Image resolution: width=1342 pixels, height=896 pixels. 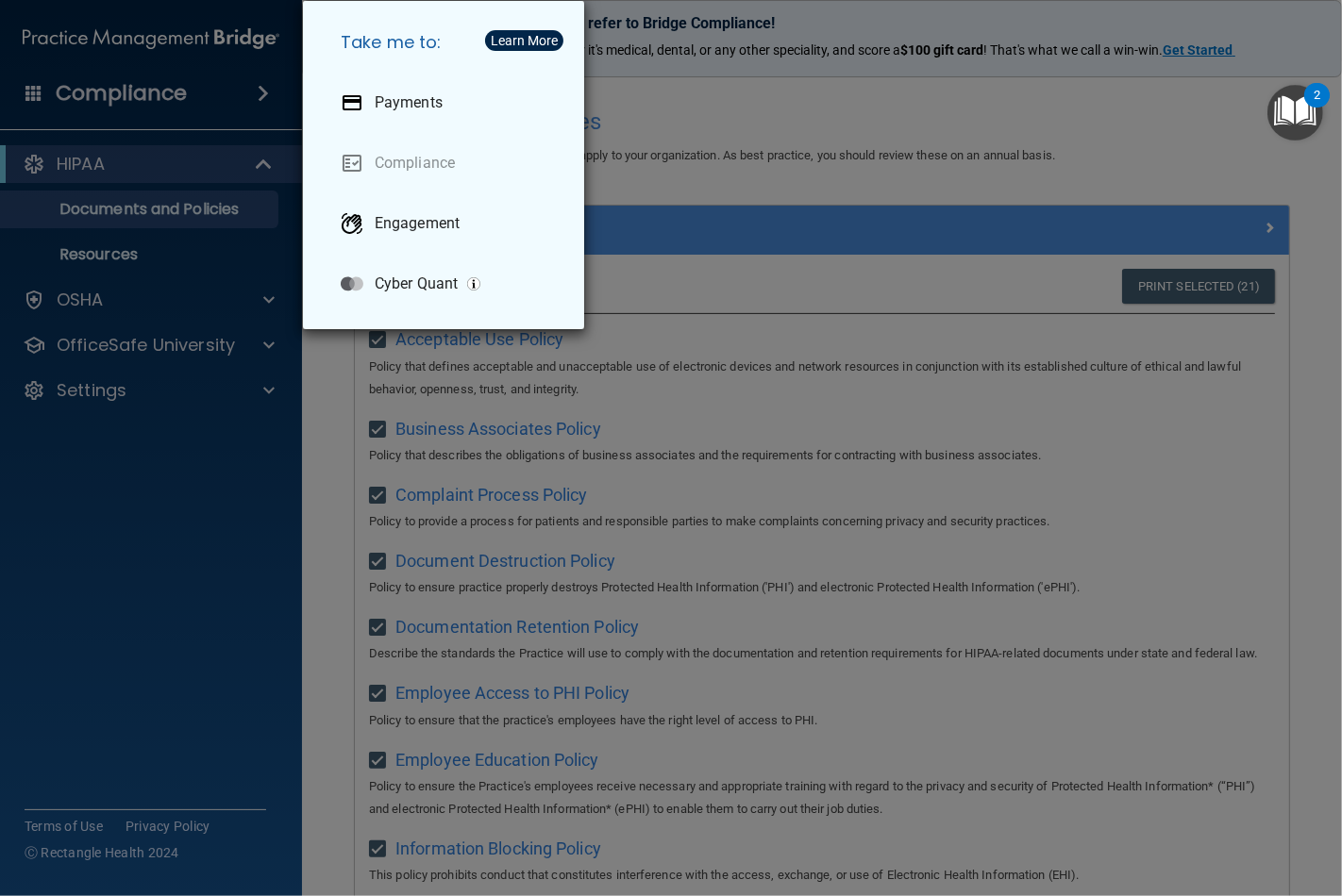 What do you see at coordinates (1294, 112) in the screenshot?
I see `button: Open Resource Center, 2 new notifications` at bounding box center [1294, 112].